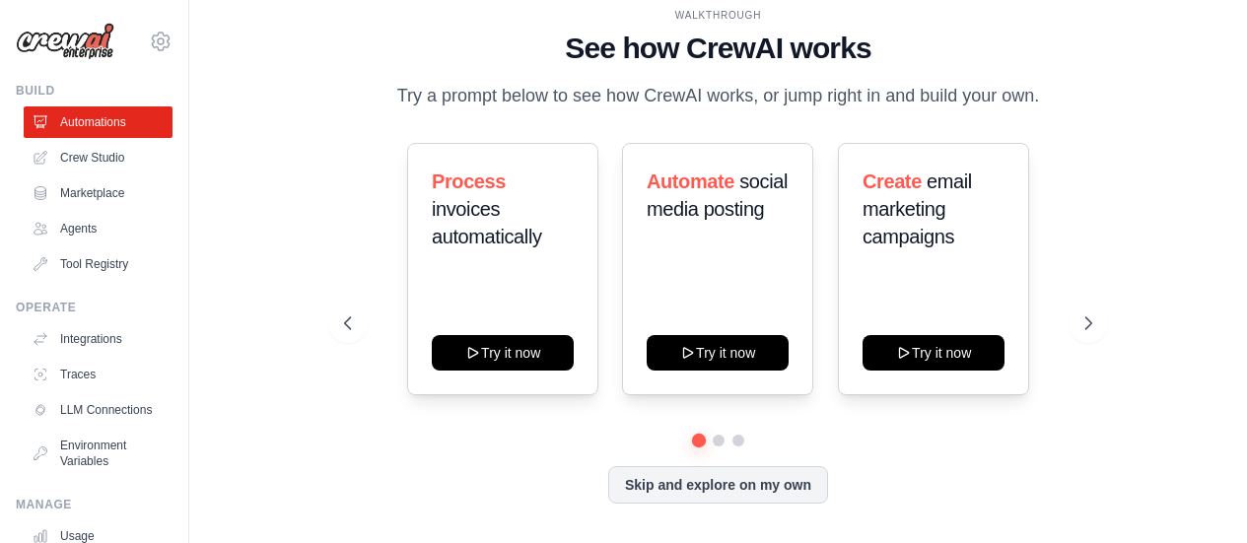 This screenshot has width=1247, height=543. What do you see at coordinates (98, 158) in the screenshot?
I see `a: Crew Studio` at bounding box center [98, 158].